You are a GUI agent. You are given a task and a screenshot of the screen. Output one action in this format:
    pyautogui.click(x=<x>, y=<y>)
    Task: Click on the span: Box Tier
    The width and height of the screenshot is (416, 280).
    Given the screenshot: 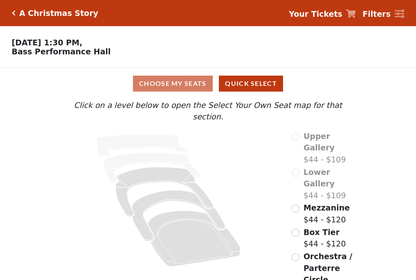 What is the action you would take?
    pyautogui.click(x=322, y=232)
    